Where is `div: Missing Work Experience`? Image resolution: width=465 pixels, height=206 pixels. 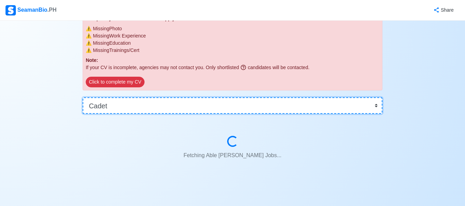 div: Missing Work Experience is located at coordinates (232, 36).